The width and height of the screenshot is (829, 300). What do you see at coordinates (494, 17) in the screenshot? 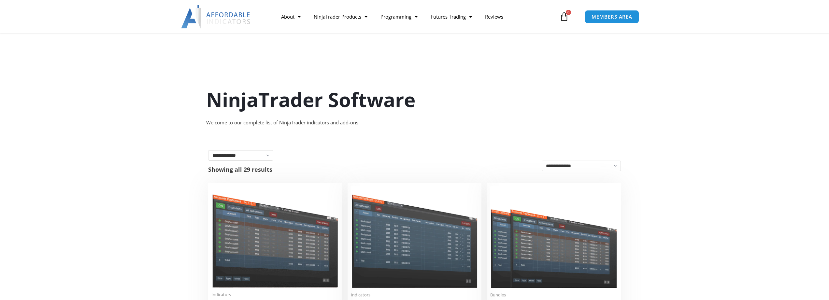
I see `a: Reviews` at bounding box center [494, 17].